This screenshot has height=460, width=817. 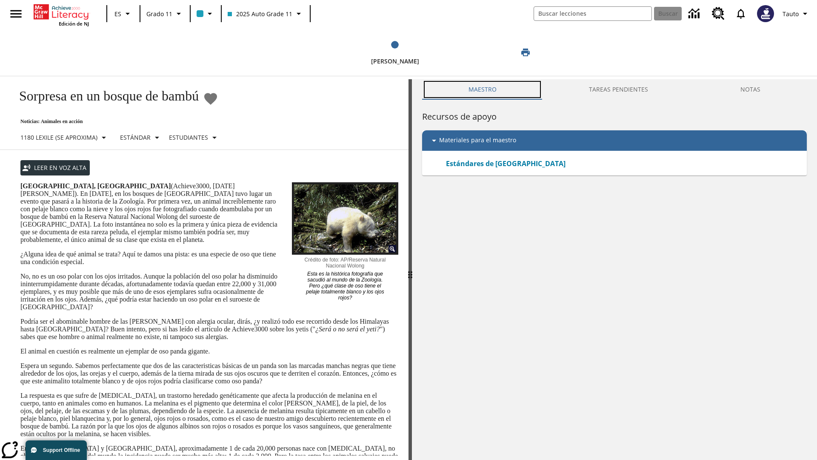 I want to click on button: Lee step 1 of 1, so click(x=395, y=52).